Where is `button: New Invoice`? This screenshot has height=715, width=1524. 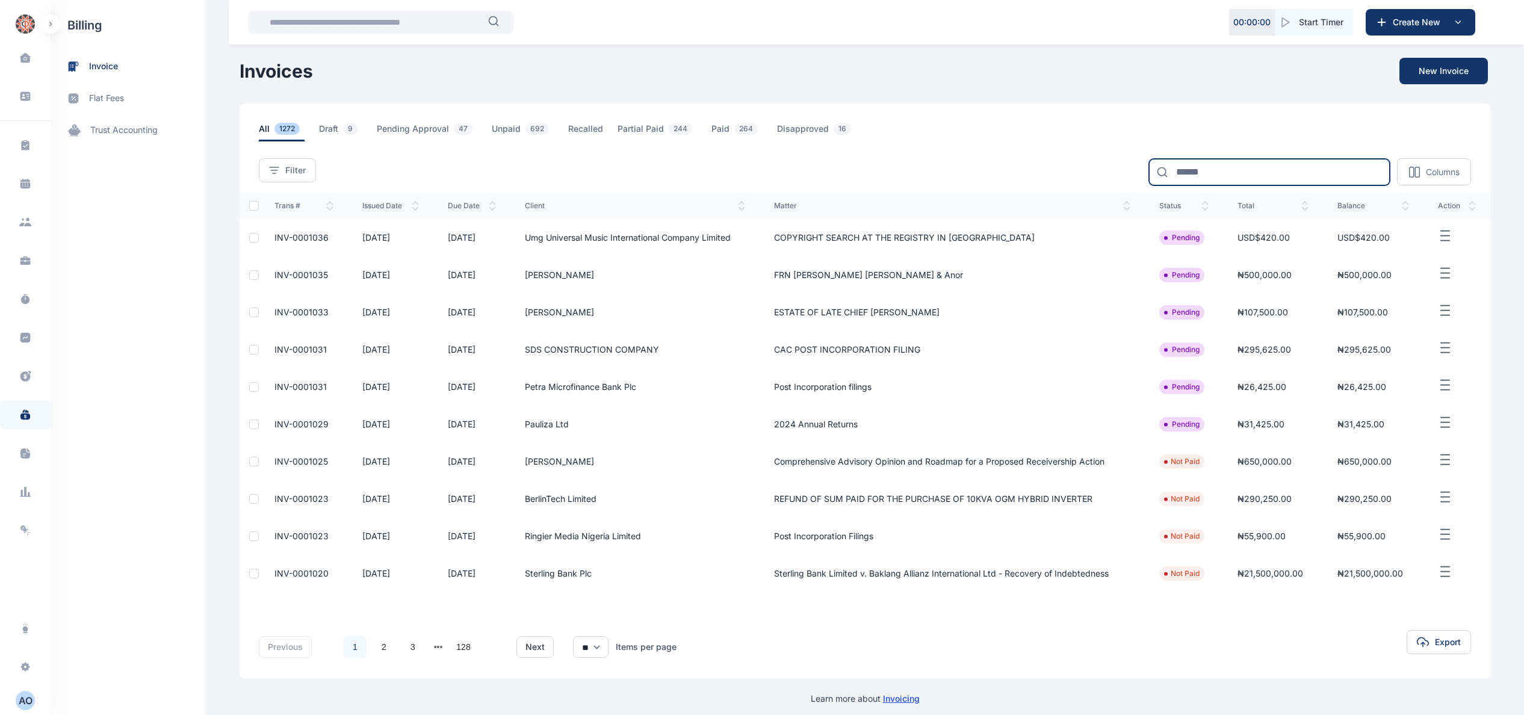
button: New Invoice is located at coordinates (1444, 71).